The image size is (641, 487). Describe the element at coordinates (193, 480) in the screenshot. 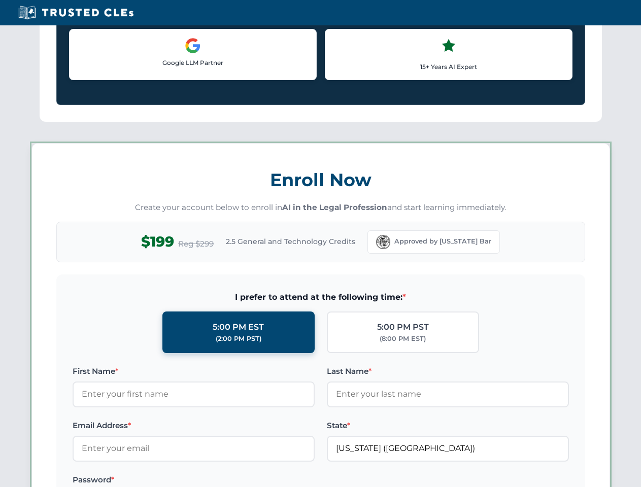

I see `label: Password` at that location.